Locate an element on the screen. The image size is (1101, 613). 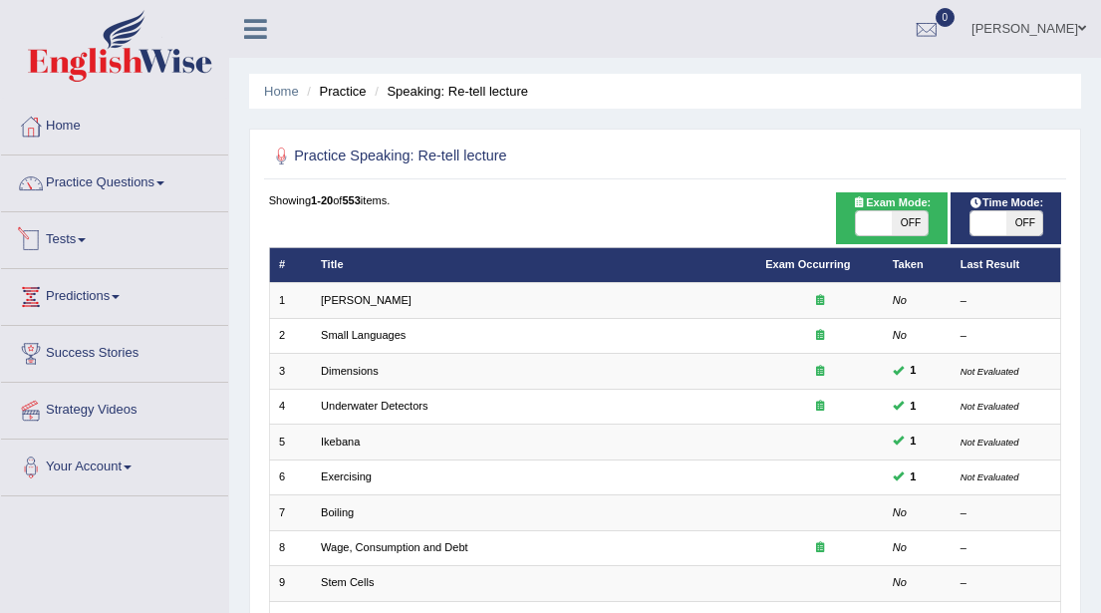
div: Show exams occurring in exams is located at coordinates (890, 218).